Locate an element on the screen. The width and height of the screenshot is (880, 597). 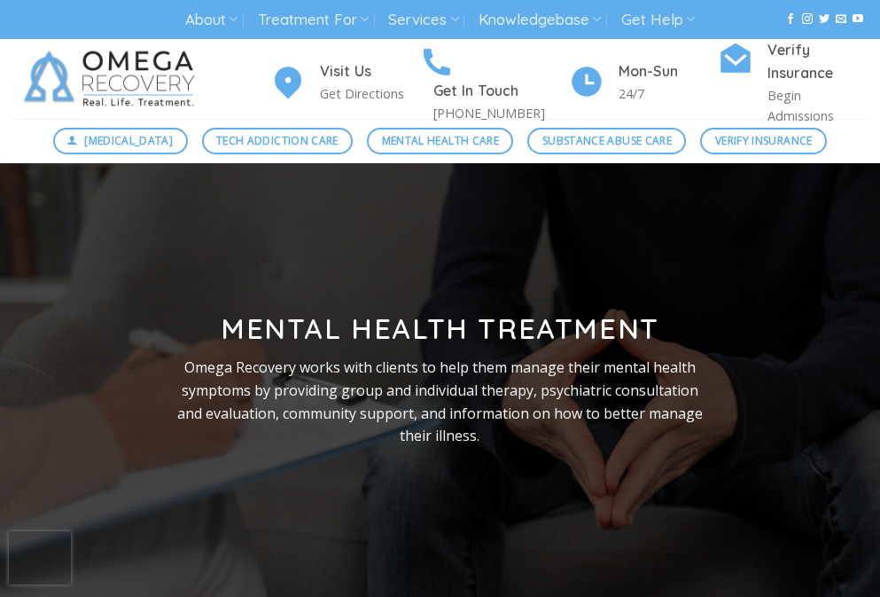
p: Get Directions is located at coordinates (370, 93).